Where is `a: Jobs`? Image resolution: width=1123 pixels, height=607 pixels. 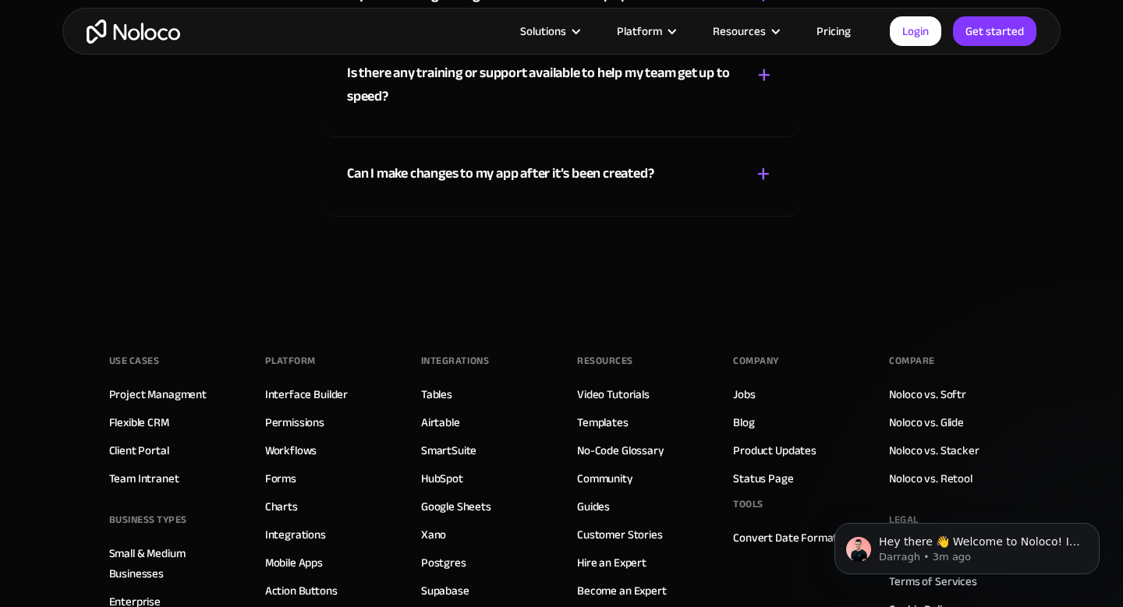 a: Jobs is located at coordinates (744, 395).